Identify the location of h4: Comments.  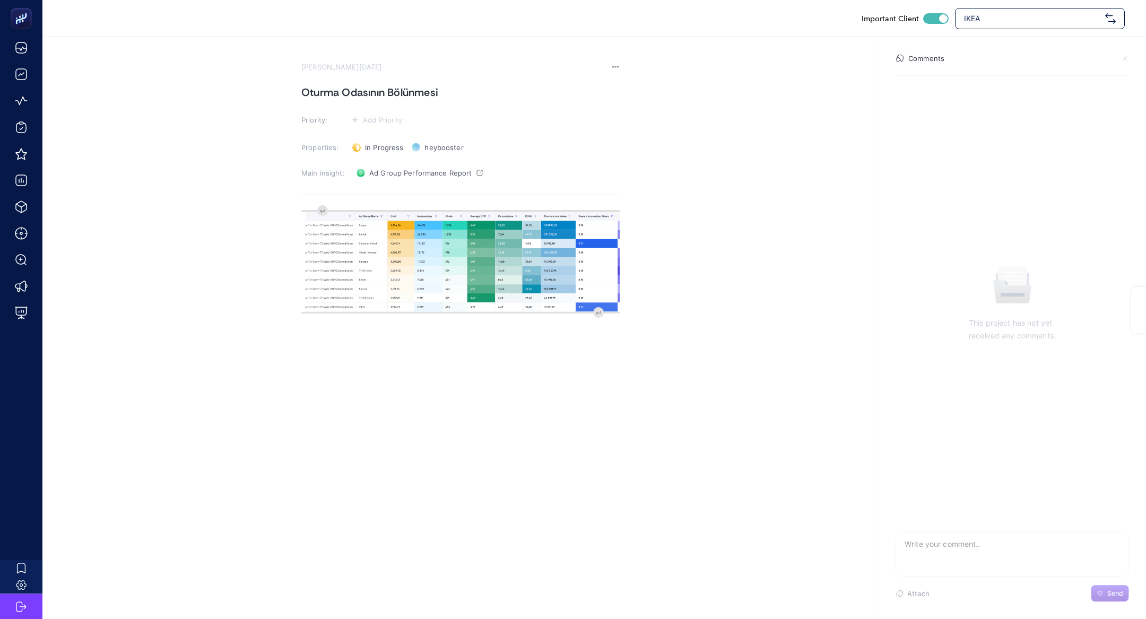
(926, 58).